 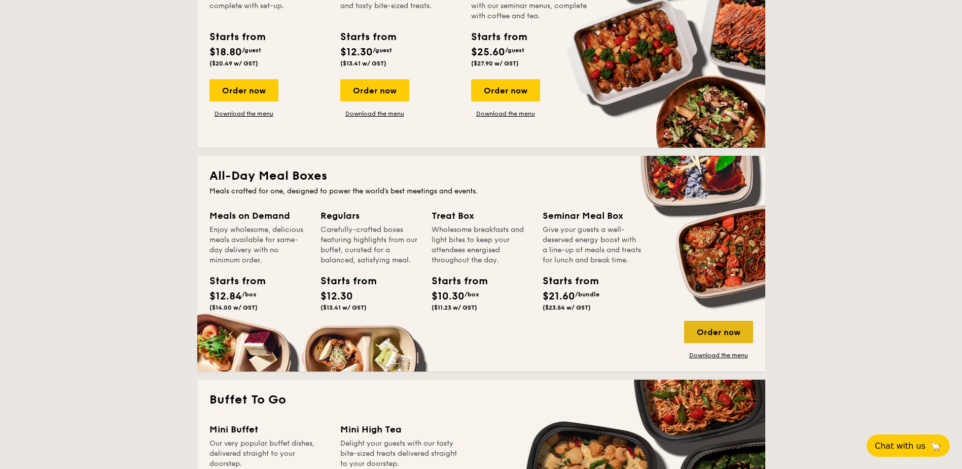 What do you see at coordinates (482, 191) in the screenshot?
I see `div: Meals crafted for one, designed to power the world's best meetings and events.` at bounding box center [482, 191].